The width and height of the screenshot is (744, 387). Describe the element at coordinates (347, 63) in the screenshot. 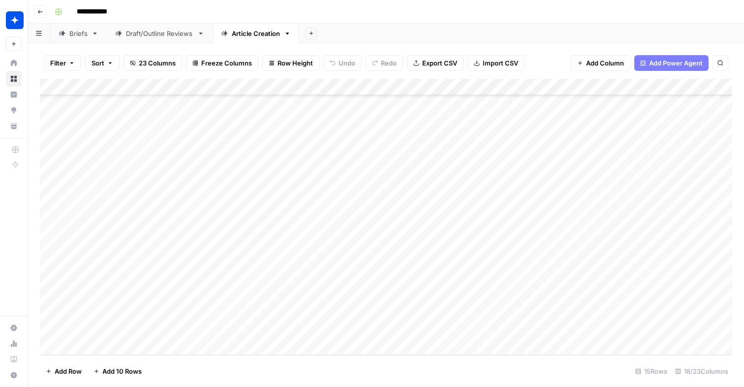

I see `span: Undo` at that location.